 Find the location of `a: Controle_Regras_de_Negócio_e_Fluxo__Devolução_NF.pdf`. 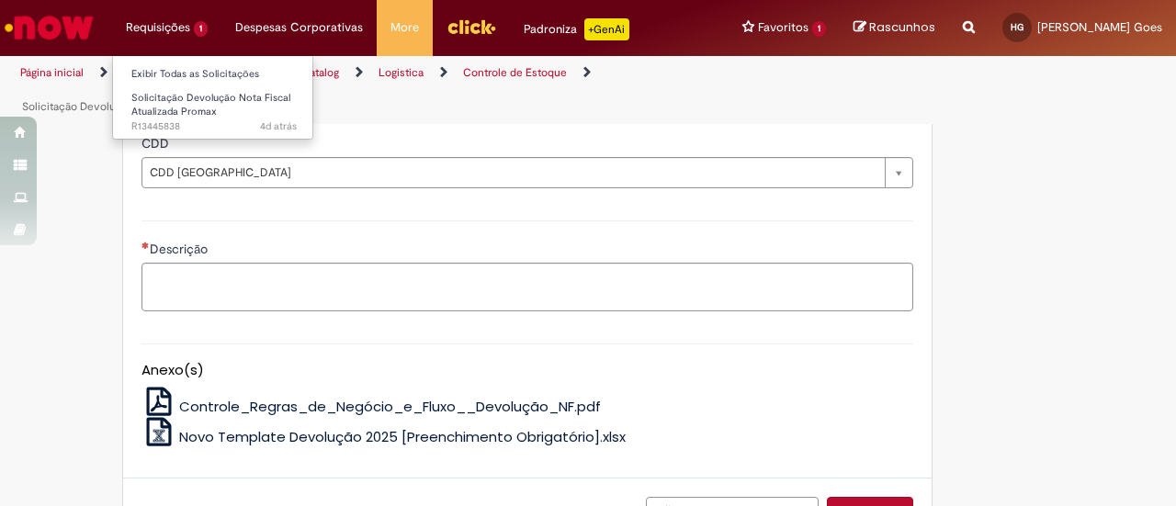

a: Controle_Regras_de_Negócio_e_Fluxo__Devolução_NF.pdf is located at coordinates (371, 406).